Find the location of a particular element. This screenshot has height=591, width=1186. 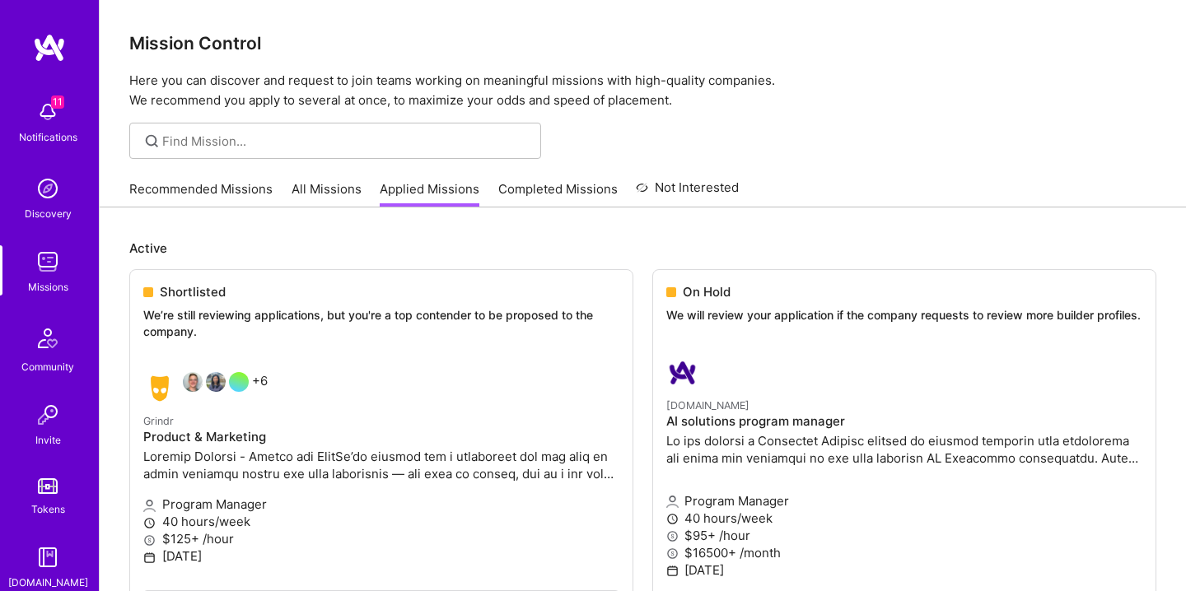

h4: AI solutions program manager is located at coordinates (904, 422).